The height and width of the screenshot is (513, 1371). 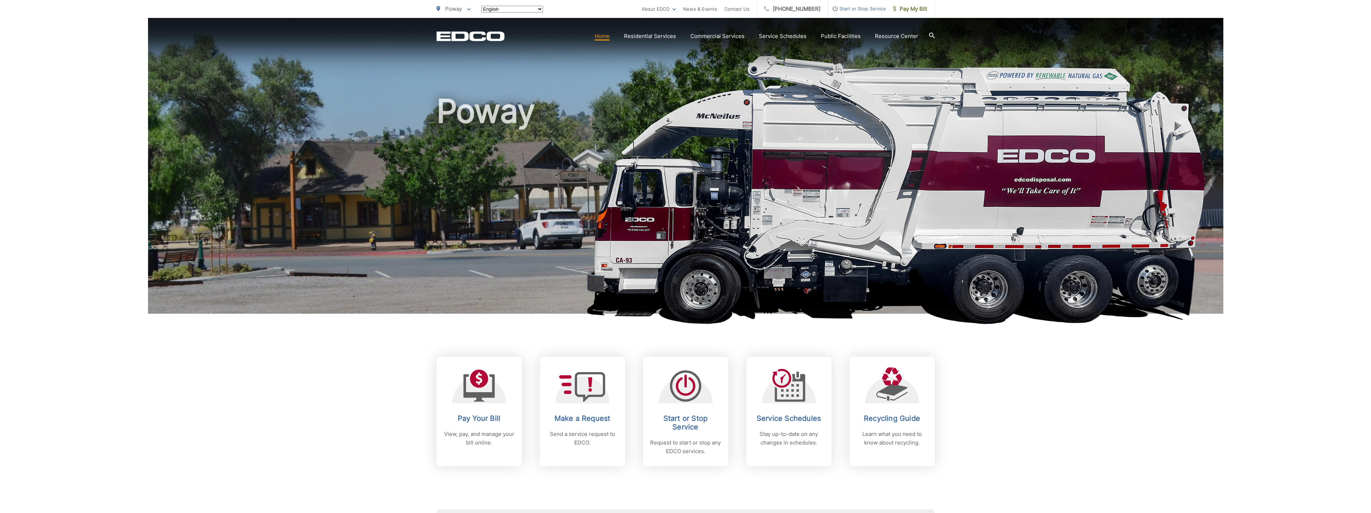 I want to click on a: Residential Services, so click(x=650, y=36).